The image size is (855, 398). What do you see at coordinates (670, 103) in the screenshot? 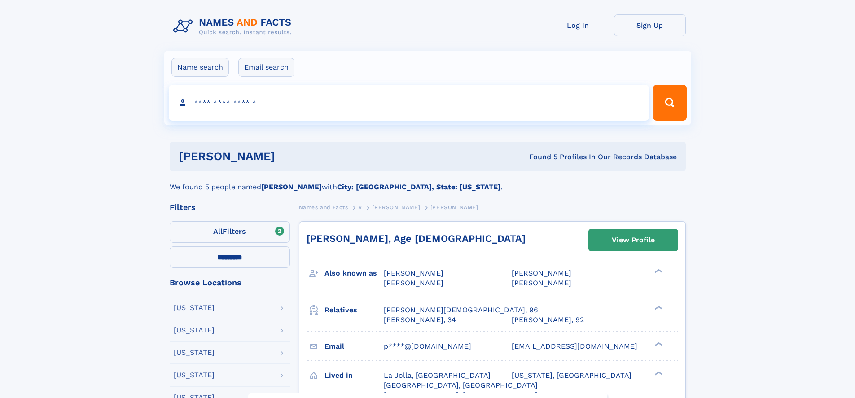
I see `button: Search Button` at bounding box center [670, 103].